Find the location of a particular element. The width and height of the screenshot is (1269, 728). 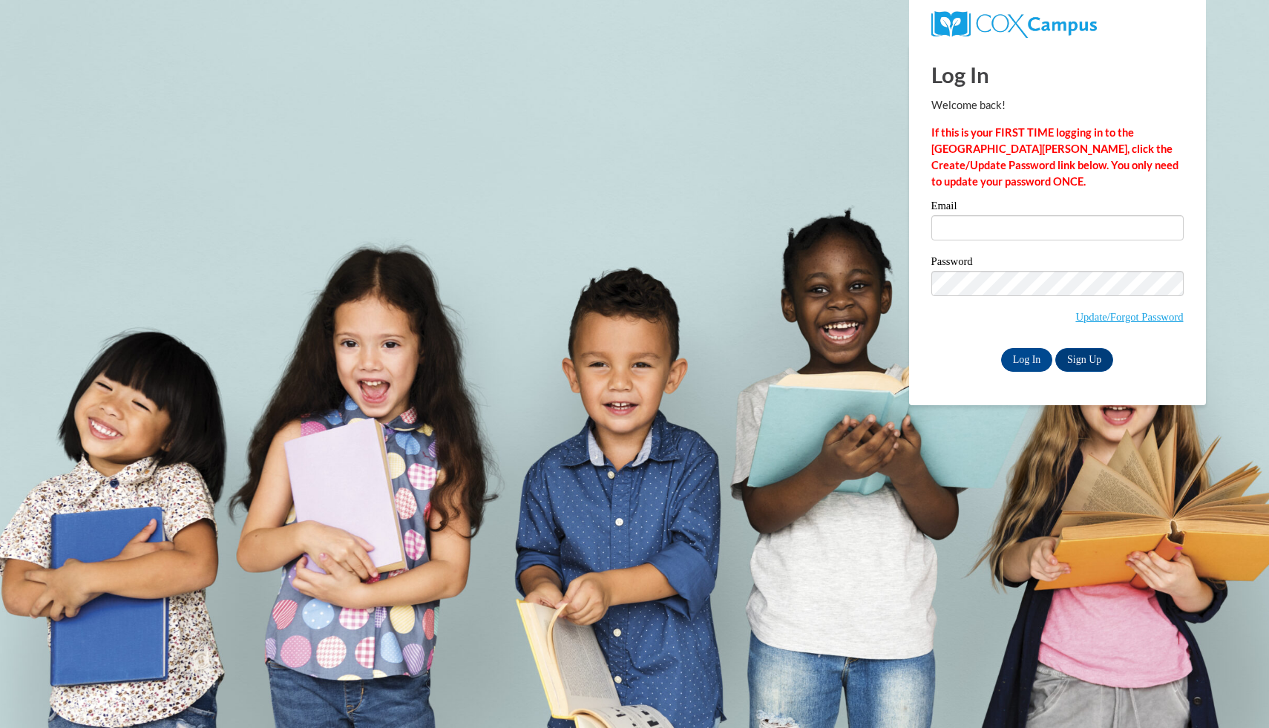

a: Update/Forgot Password is located at coordinates (1129, 317).